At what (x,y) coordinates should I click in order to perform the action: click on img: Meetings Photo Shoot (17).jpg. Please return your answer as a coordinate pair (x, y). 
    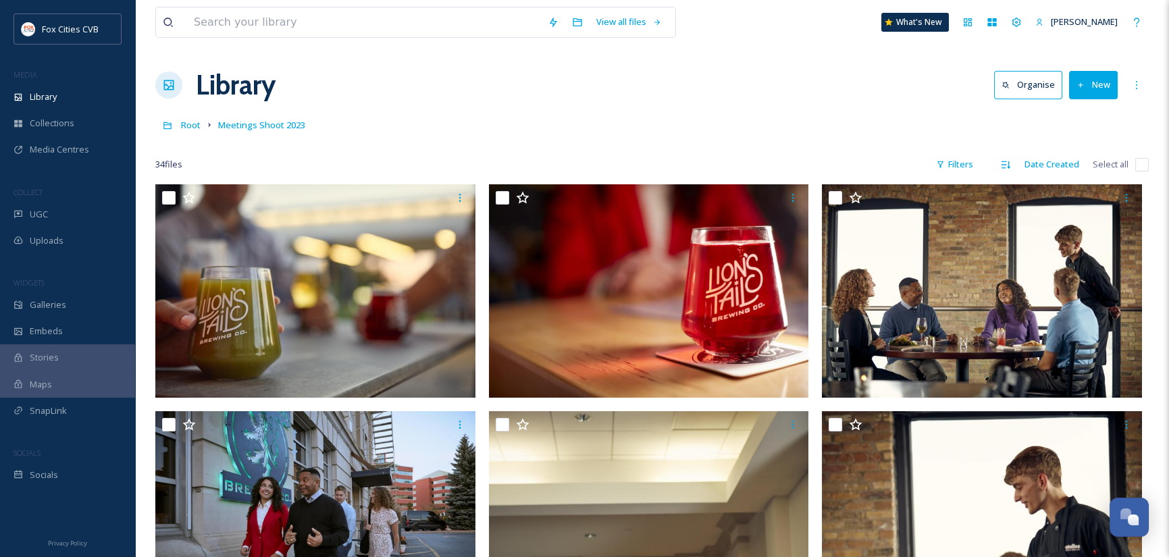
    Looking at the image, I should click on (649, 291).